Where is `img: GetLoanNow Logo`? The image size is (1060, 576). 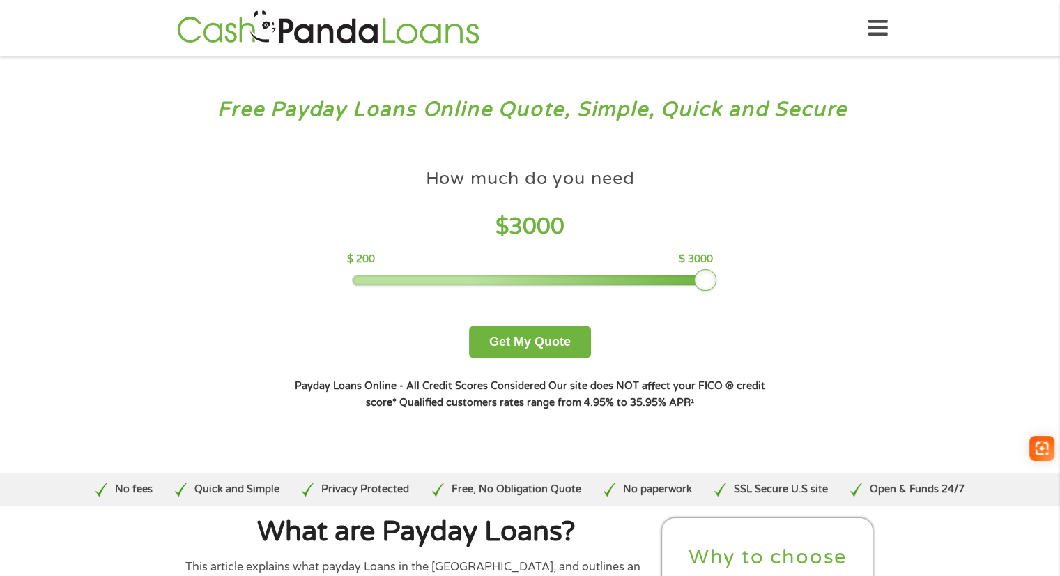
img: GetLoanNow Logo is located at coordinates (328, 28).